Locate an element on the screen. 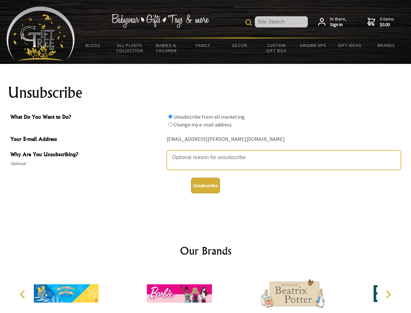 Image resolution: width=411 pixels, height=313 pixels. img: Babyware - Gifts - Toys and more... is located at coordinates (41, 34).